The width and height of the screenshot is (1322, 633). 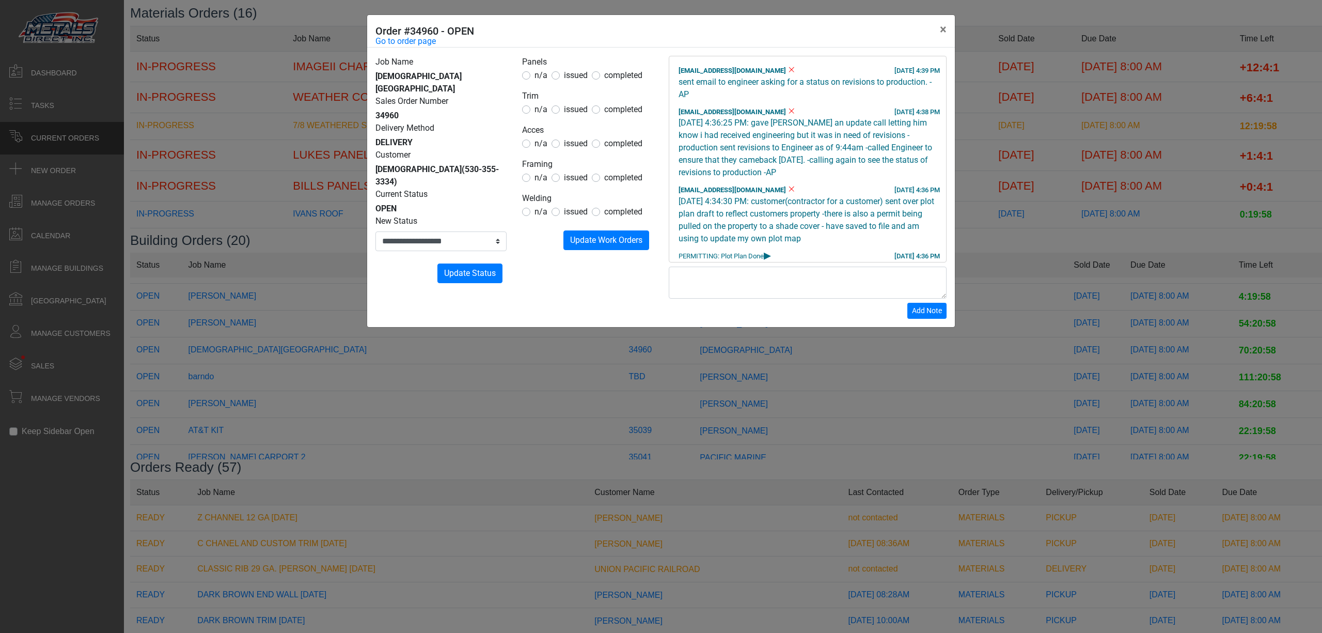 I want to click on legend: Trim, so click(x=588, y=97).